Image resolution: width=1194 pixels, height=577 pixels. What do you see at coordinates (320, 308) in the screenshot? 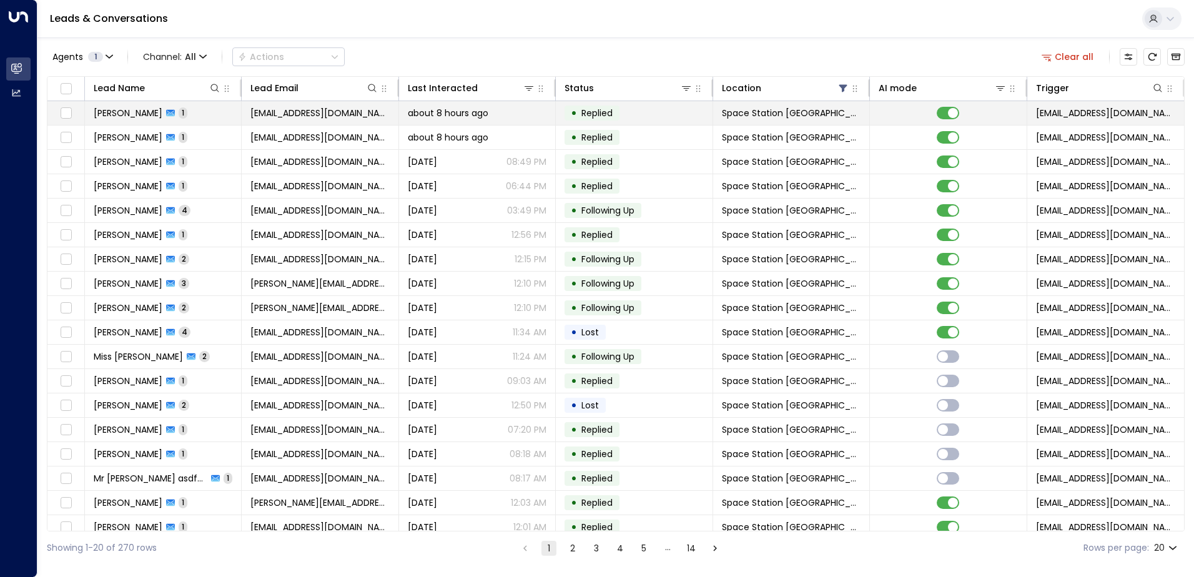
I see `span: sara@1stchoiceforproperty.co.uk` at bounding box center [320, 308].